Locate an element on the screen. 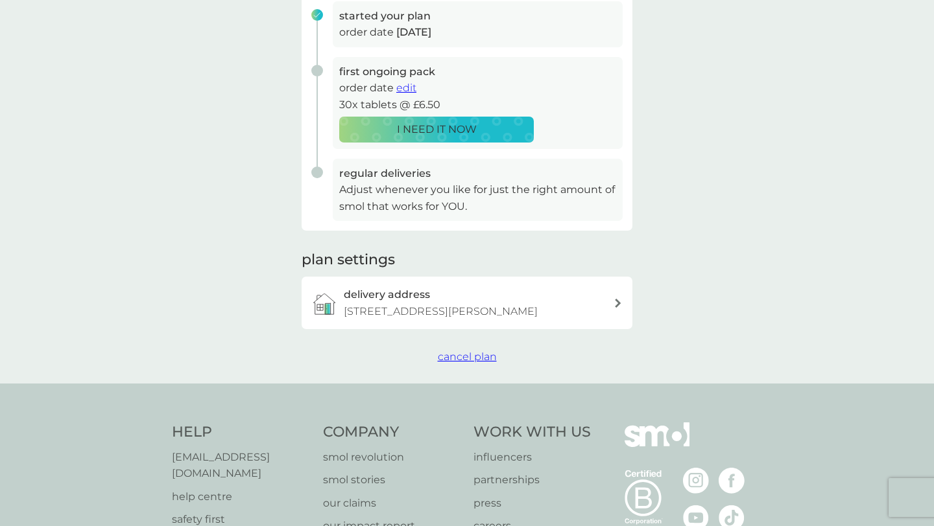 This screenshot has width=934, height=526. button: cancel plan is located at coordinates (467, 357).